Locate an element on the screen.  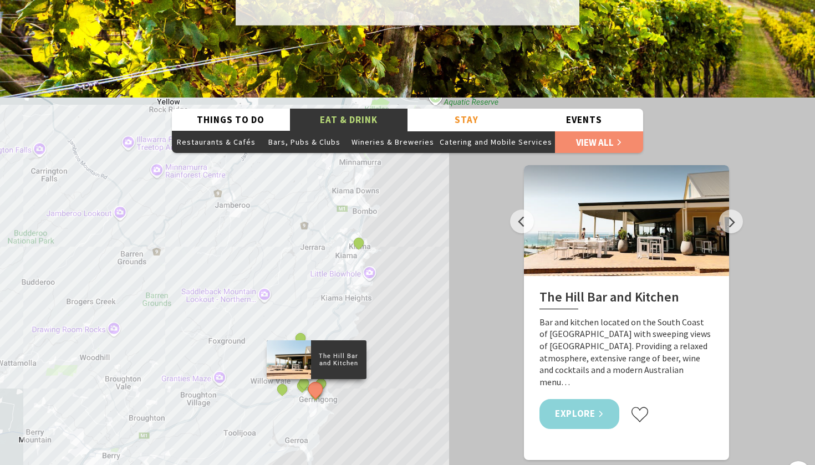
button: Click to favourite The Hill Bar and Kitchen is located at coordinates (640, 415).